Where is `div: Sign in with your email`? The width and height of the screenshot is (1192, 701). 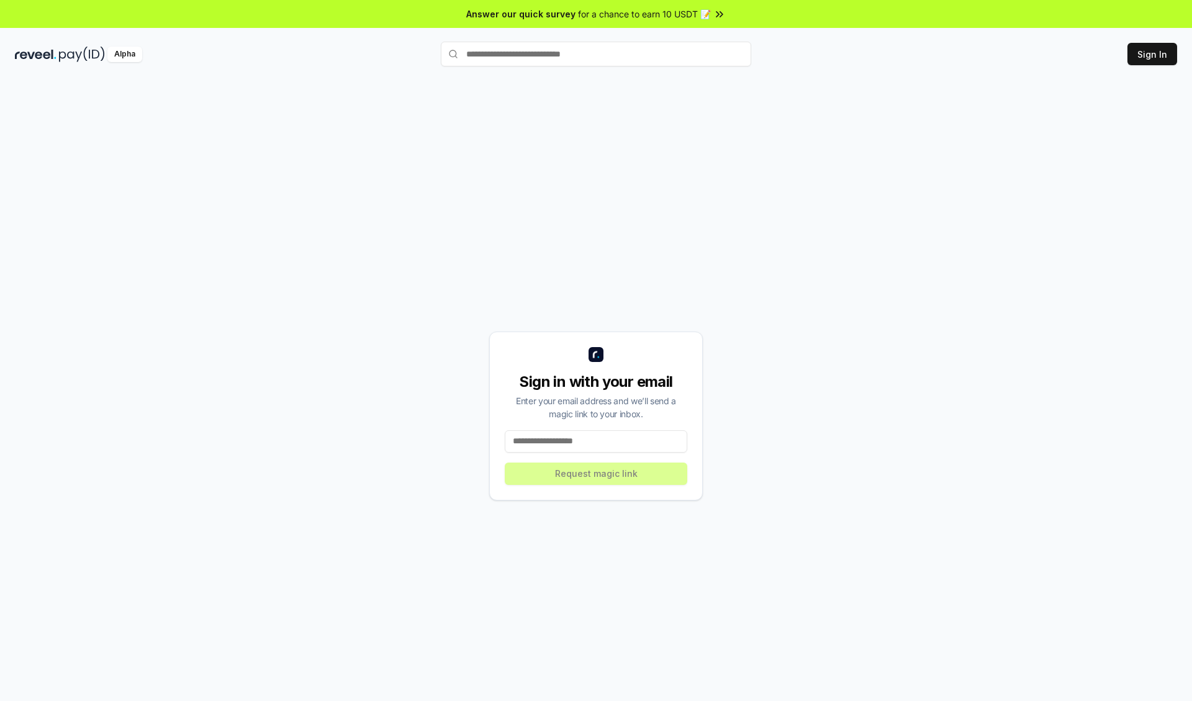 div: Sign in with your email is located at coordinates (596, 382).